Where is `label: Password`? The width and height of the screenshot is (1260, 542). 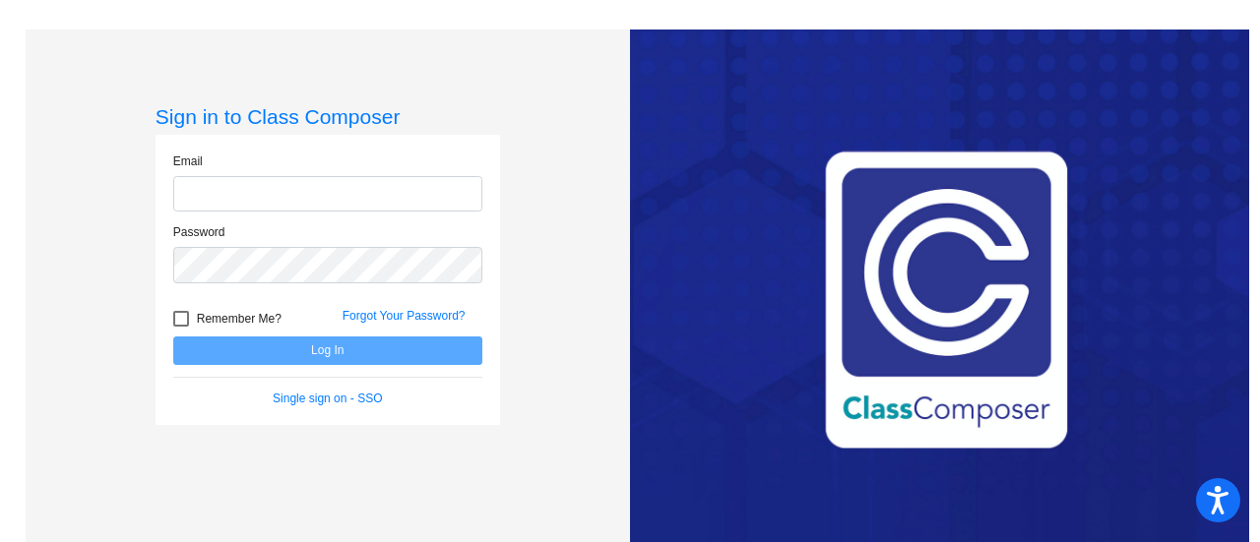
label: Password is located at coordinates (199, 232).